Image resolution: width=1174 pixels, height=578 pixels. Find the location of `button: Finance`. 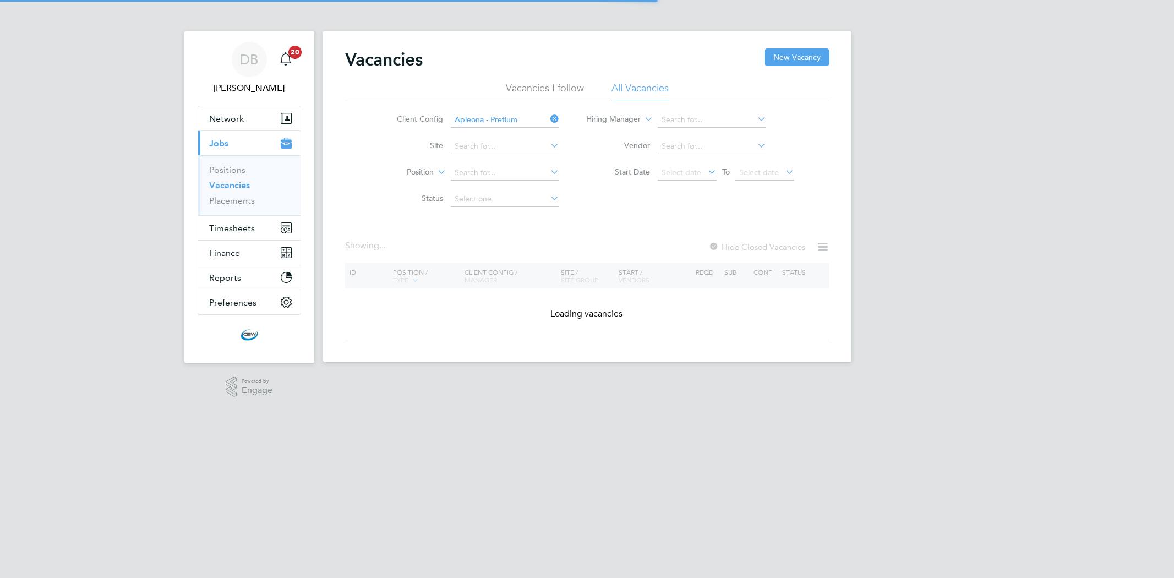

button: Finance is located at coordinates (249, 253).